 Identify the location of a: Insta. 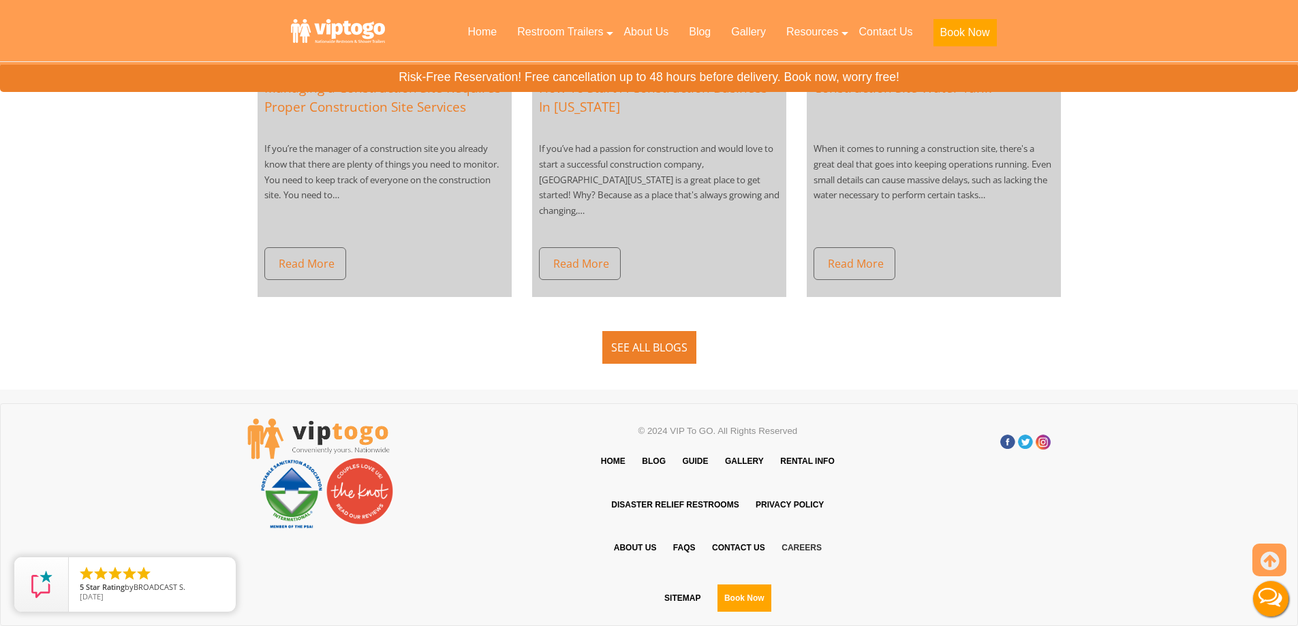
(1043, 442).